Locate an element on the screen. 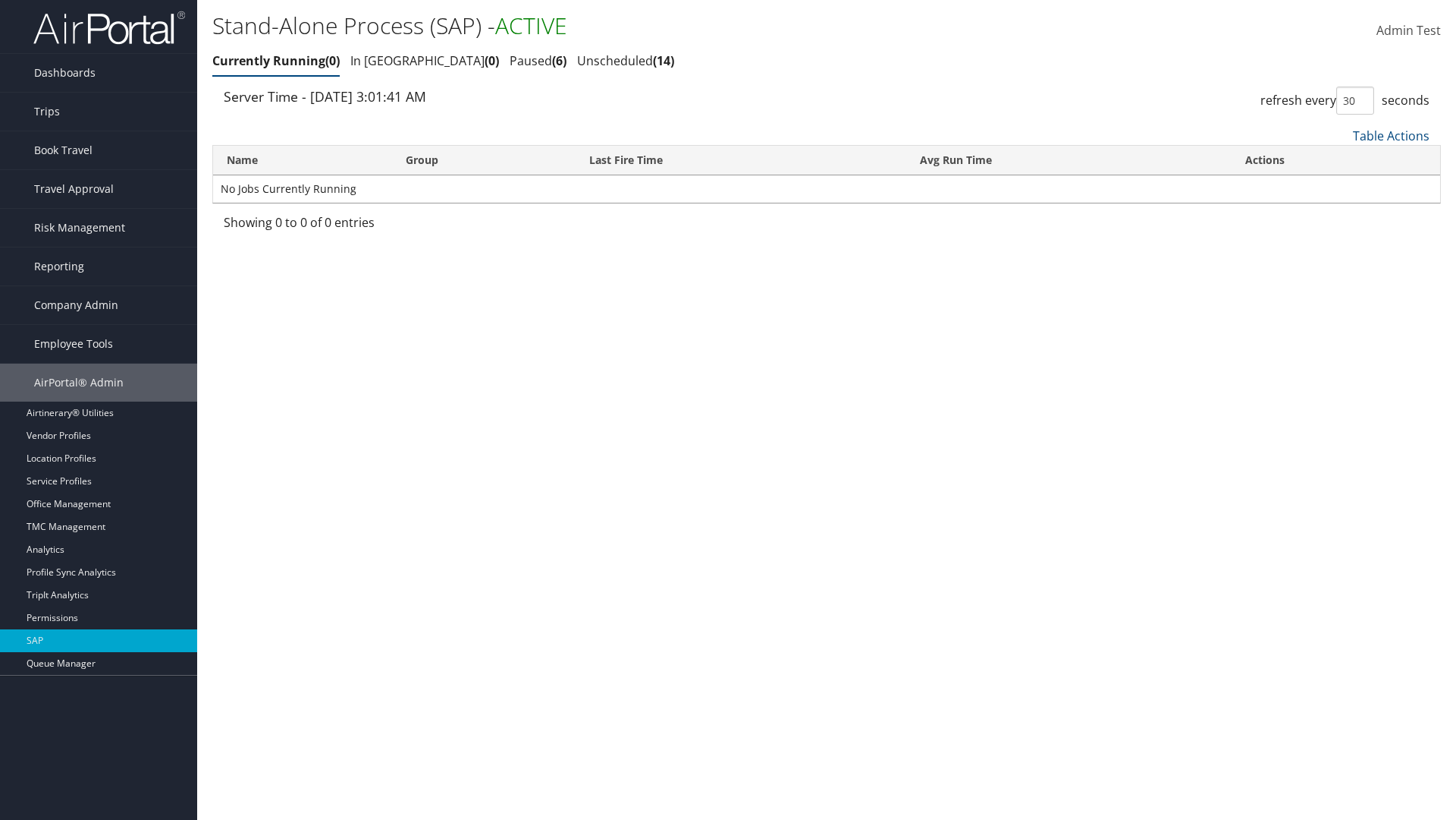 This screenshot has width=1456, height=820. span: Company Admin is located at coordinates (75, 305).